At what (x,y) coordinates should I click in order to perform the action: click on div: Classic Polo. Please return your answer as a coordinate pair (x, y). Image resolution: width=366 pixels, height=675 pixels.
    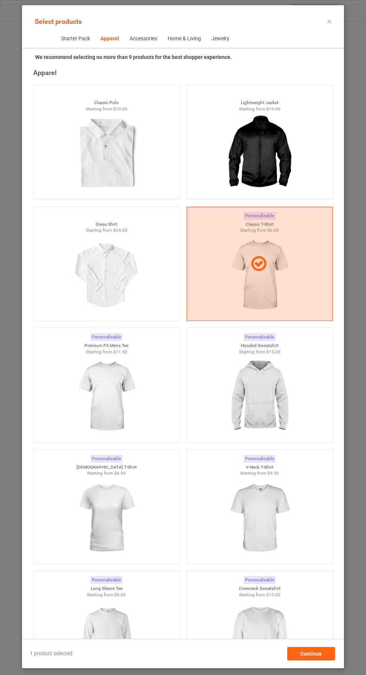
    Looking at the image, I should click on (106, 103).